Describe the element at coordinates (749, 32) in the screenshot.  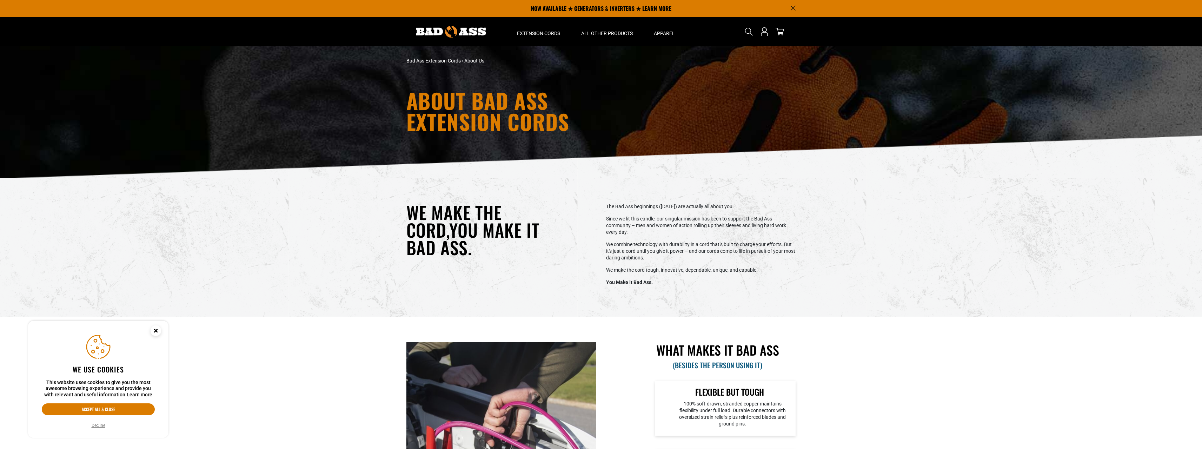
I see `summary: Search` at that location.